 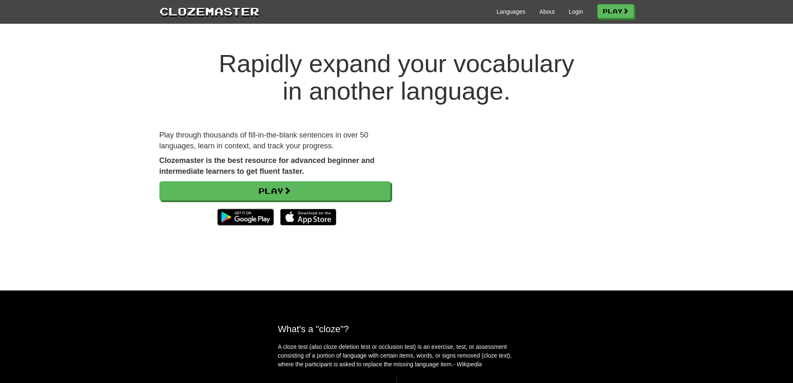 What do you see at coordinates (308, 217) in the screenshot?
I see `img: Download_on_the_App_Store_Badge_US-UK_135x40-25178aeef6eb6b83b96f5f2d004eda3bffbb37122de64afbaef7...` at bounding box center [308, 217].